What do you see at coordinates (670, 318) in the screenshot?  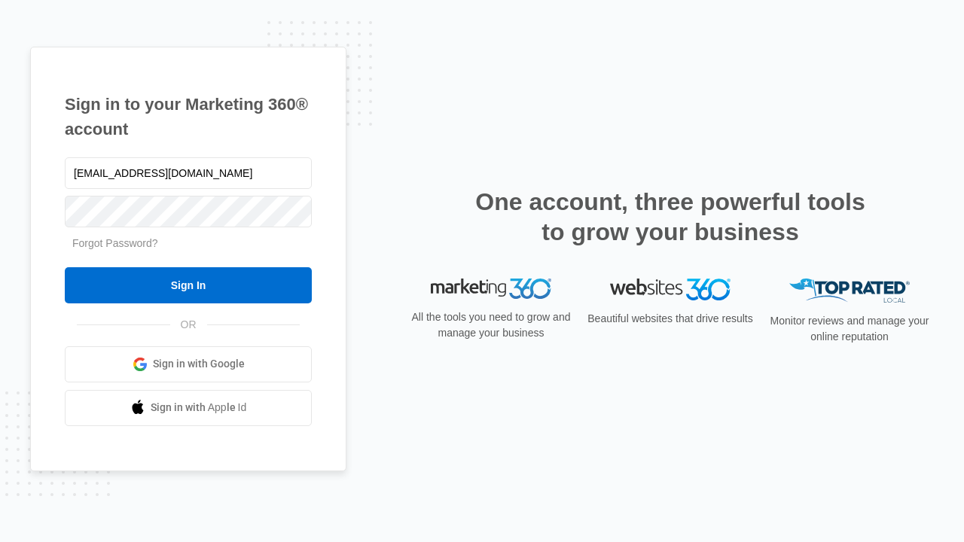 I see `p: Beautiful websites that drive results` at bounding box center [670, 318].